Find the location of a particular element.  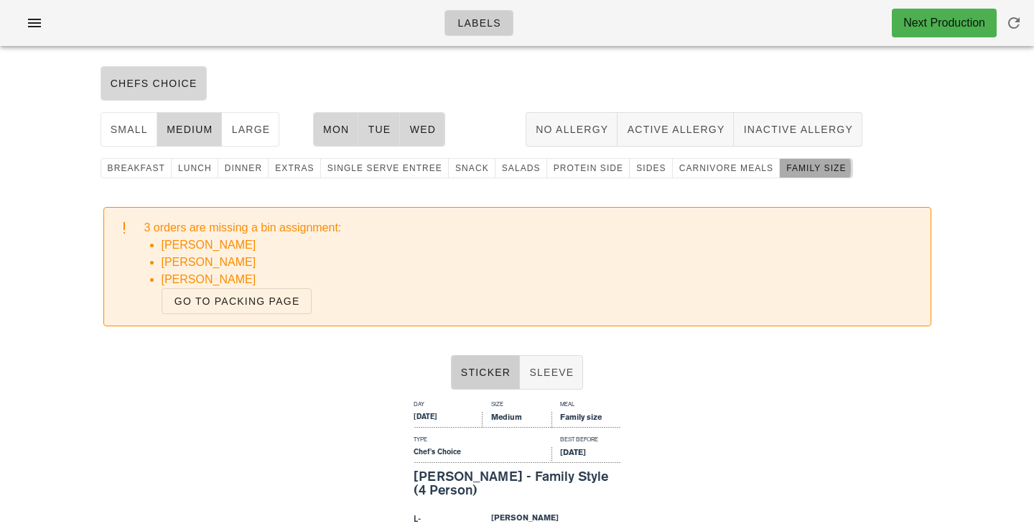

span: Wed is located at coordinates (422, 129).